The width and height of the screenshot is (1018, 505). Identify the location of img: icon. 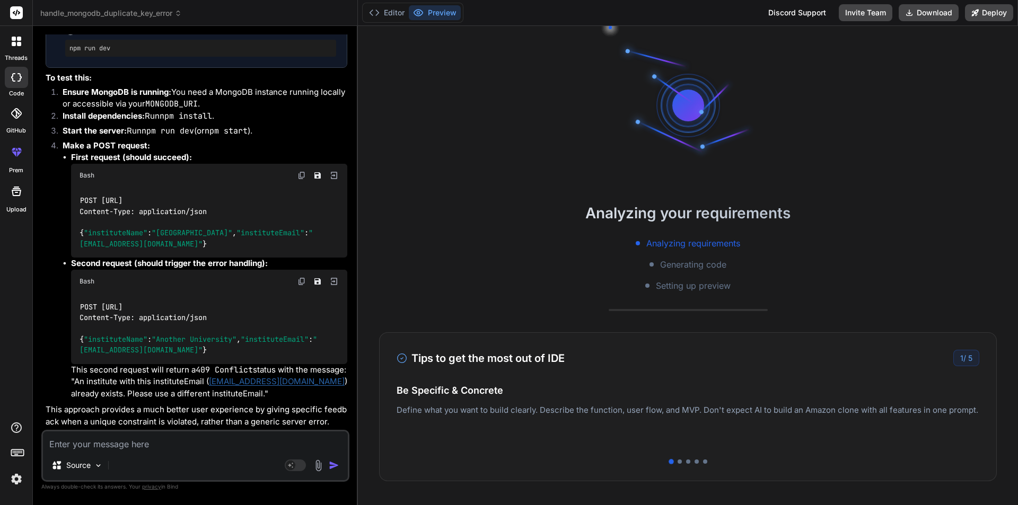
(334, 465).